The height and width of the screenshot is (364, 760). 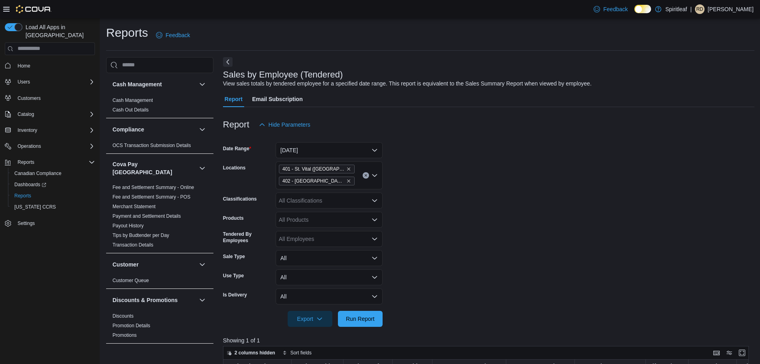 I want to click on span: Users, so click(x=24, y=82).